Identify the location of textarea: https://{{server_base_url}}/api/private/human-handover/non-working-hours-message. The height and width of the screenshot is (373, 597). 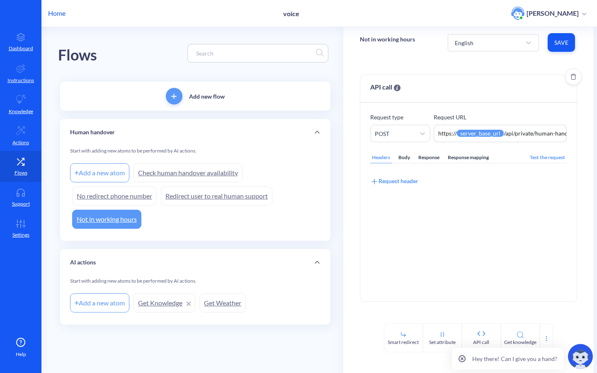
(500, 133).